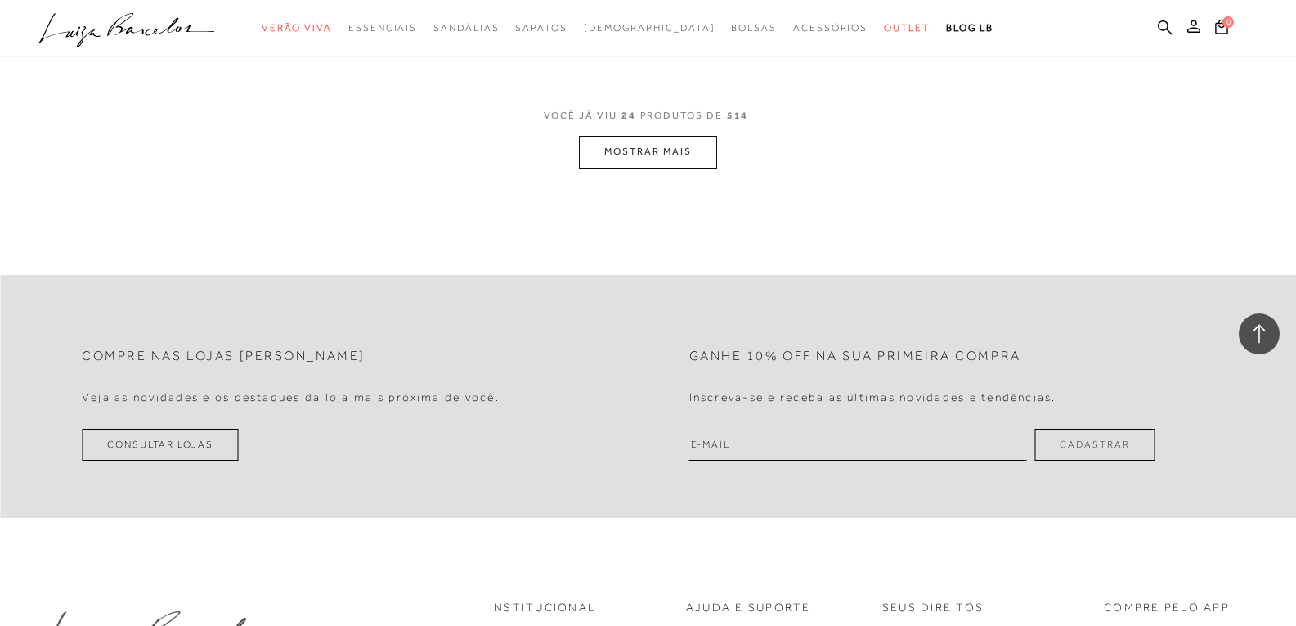 Image resolution: width=1296 pixels, height=626 pixels. What do you see at coordinates (290, 397) in the screenshot?
I see `h4: Veja as novidades e os destaques da loja mais próxima de você.` at bounding box center [290, 397].